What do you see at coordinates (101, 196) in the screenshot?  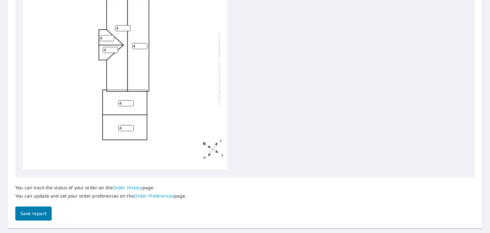 I see `p: You can update and set your order preferences on the page.` at bounding box center [101, 196].